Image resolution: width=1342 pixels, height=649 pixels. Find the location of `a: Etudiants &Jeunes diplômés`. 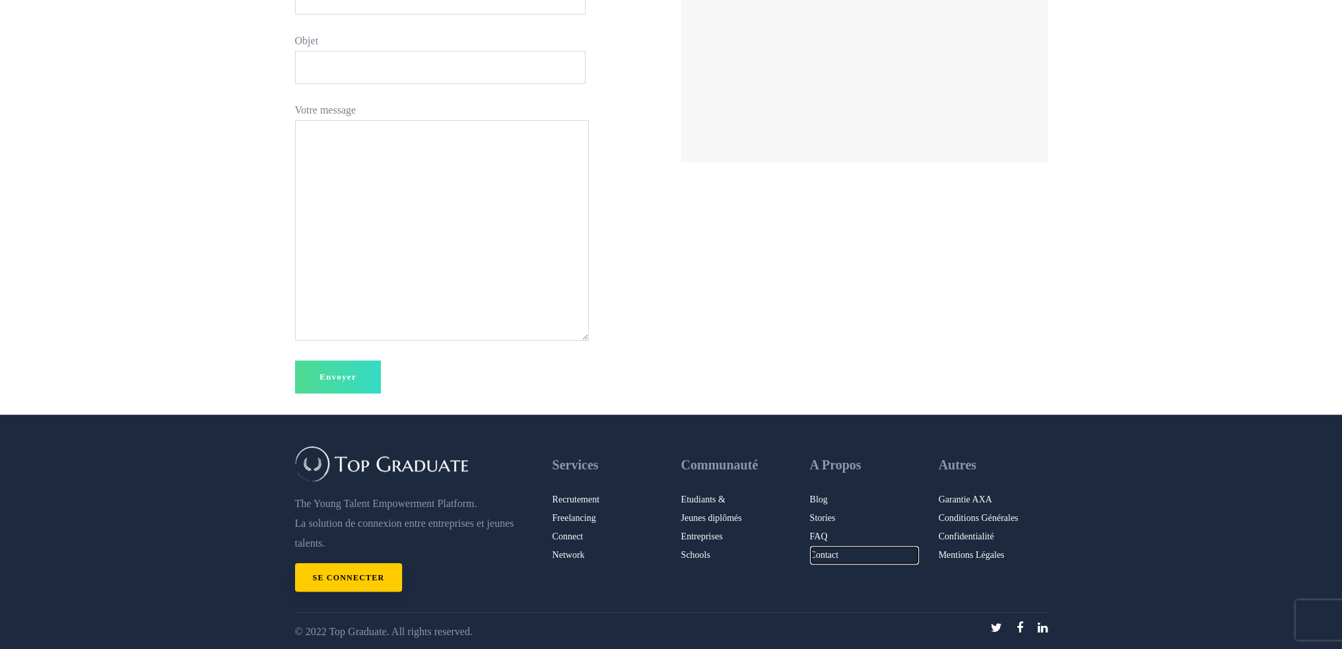

a: Etudiants &Jeunes diplômés is located at coordinates (735, 509).